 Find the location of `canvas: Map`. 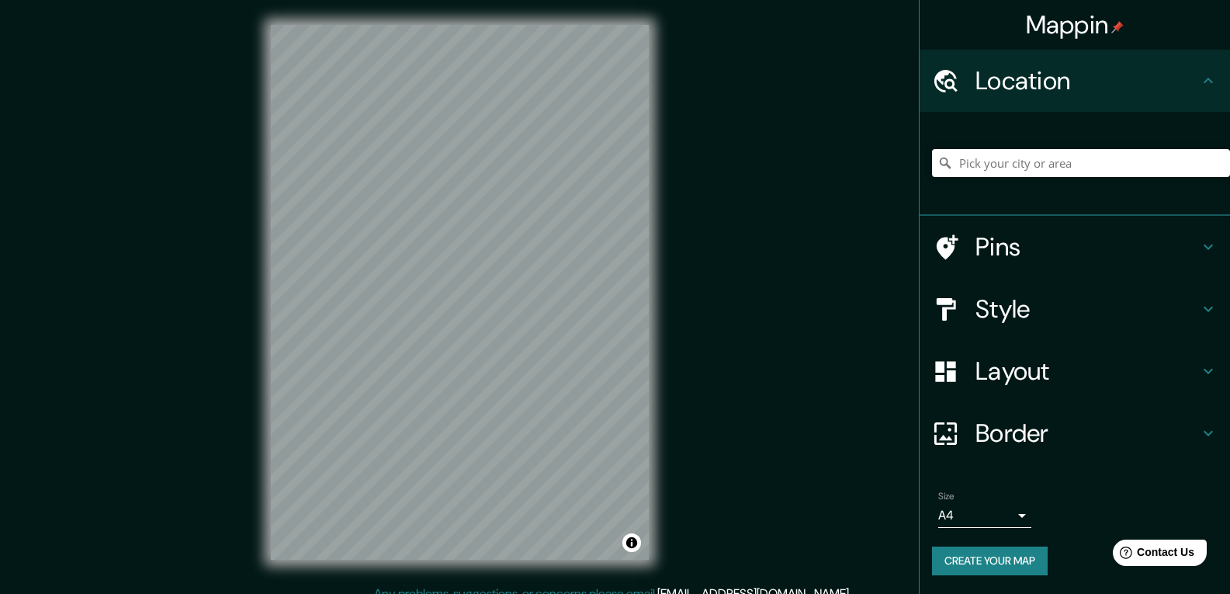

canvas: Map is located at coordinates (459, 292).